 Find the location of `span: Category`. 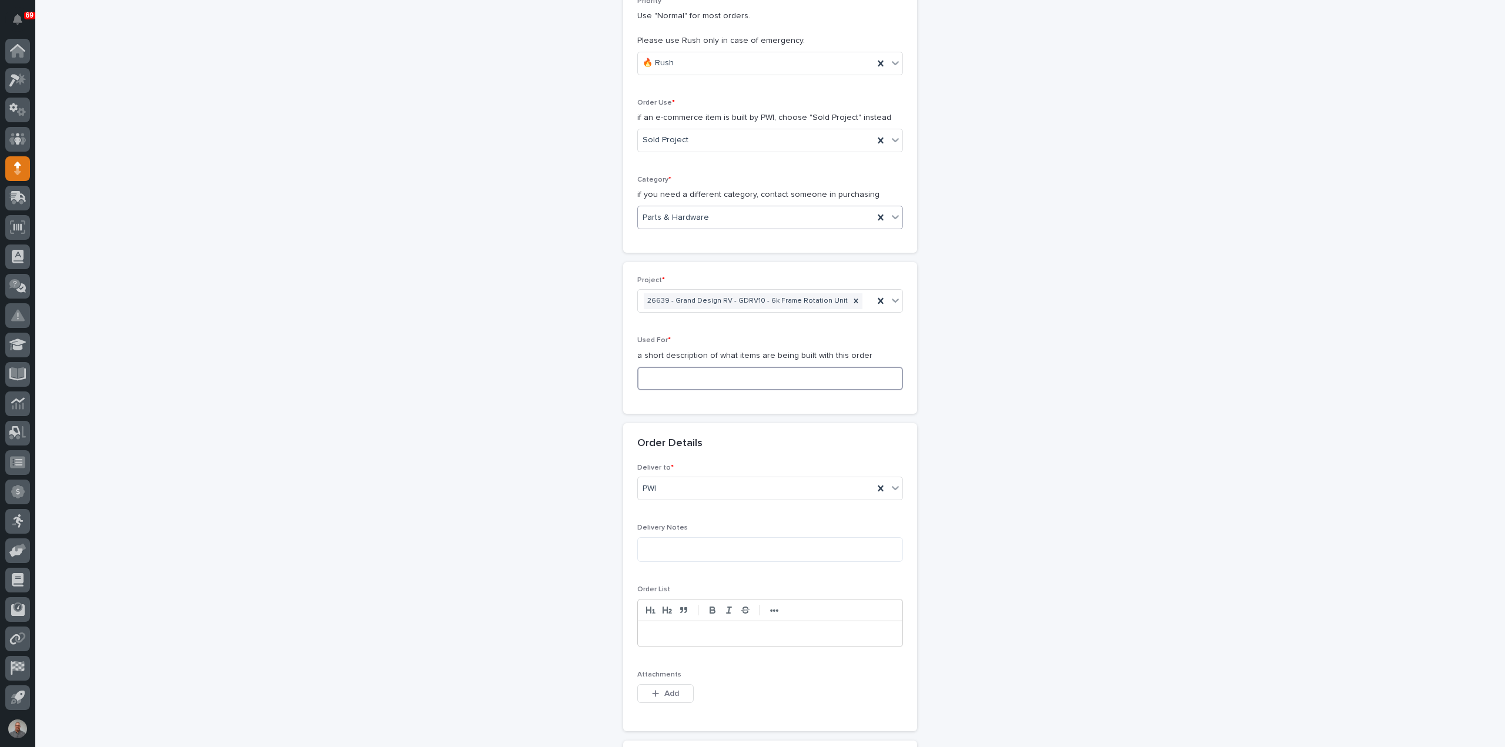

span: Category is located at coordinates (654, 180).